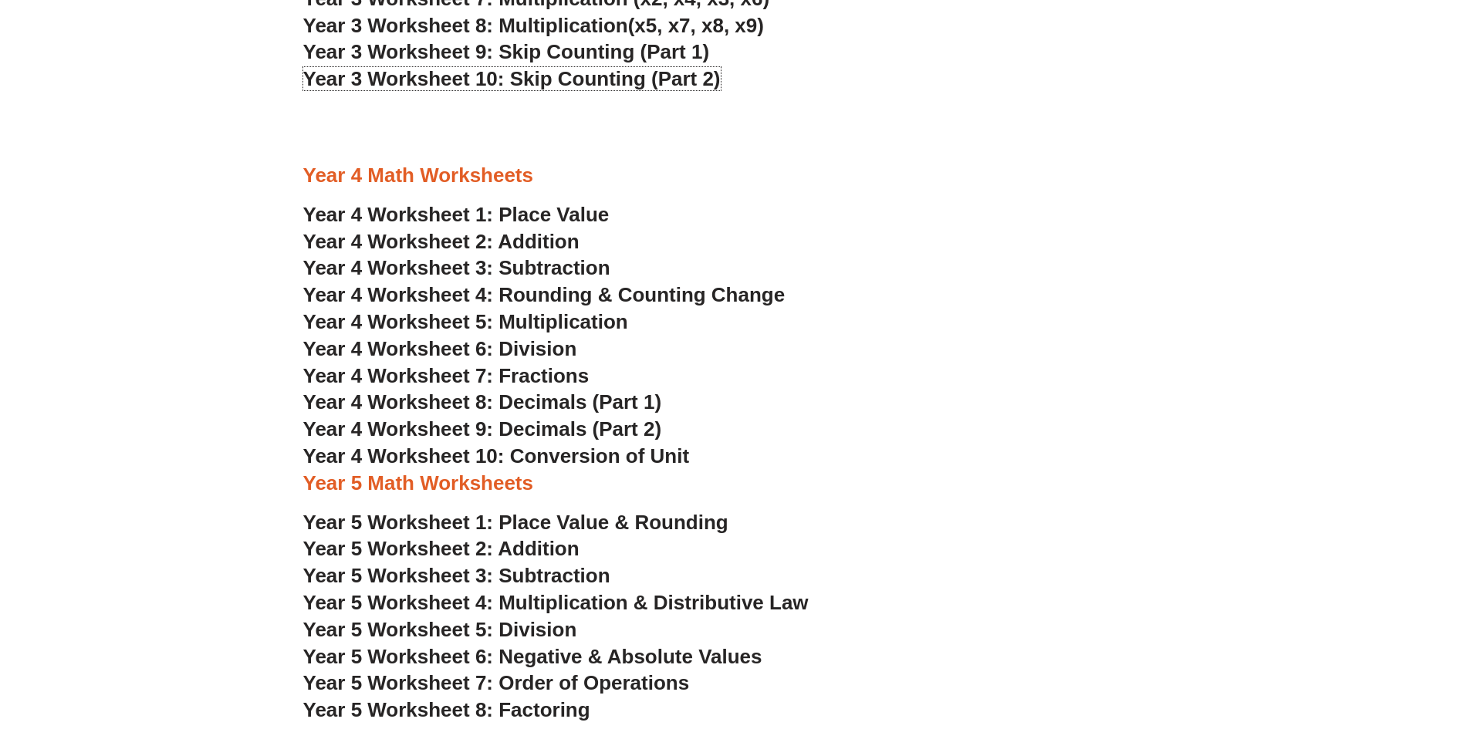  I want to click on a: Year 4 Worksheet 4: Rounding & Counting Change, so click(544, 295).